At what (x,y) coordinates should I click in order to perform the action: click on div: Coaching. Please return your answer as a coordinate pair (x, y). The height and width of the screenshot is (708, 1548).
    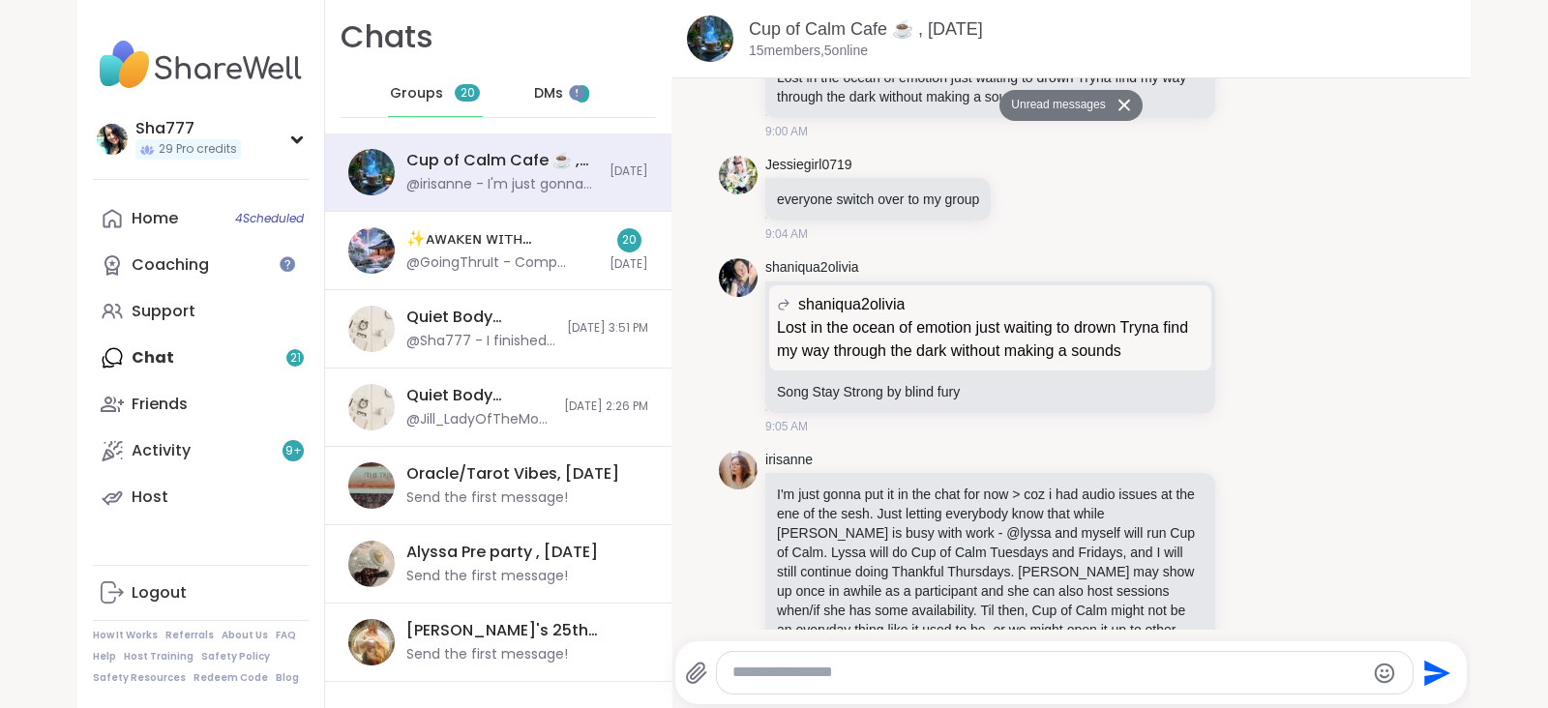
    Looking at the image, I should click on (170, 265).